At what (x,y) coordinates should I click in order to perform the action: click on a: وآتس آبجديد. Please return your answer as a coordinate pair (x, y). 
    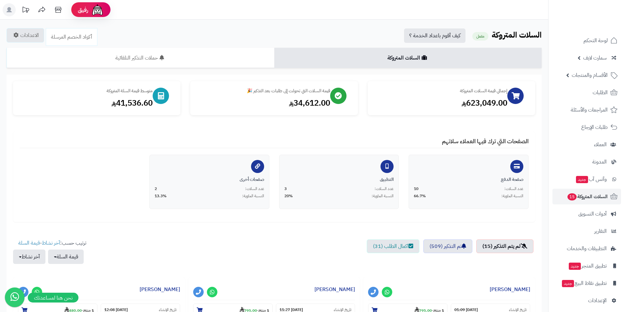
    Looking at the image, I should click on (586, 179).